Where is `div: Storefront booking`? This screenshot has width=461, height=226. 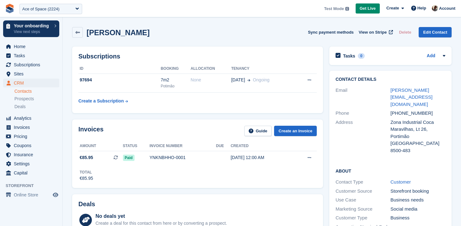
div: Storefront booking is located at coordinates (418, 191).